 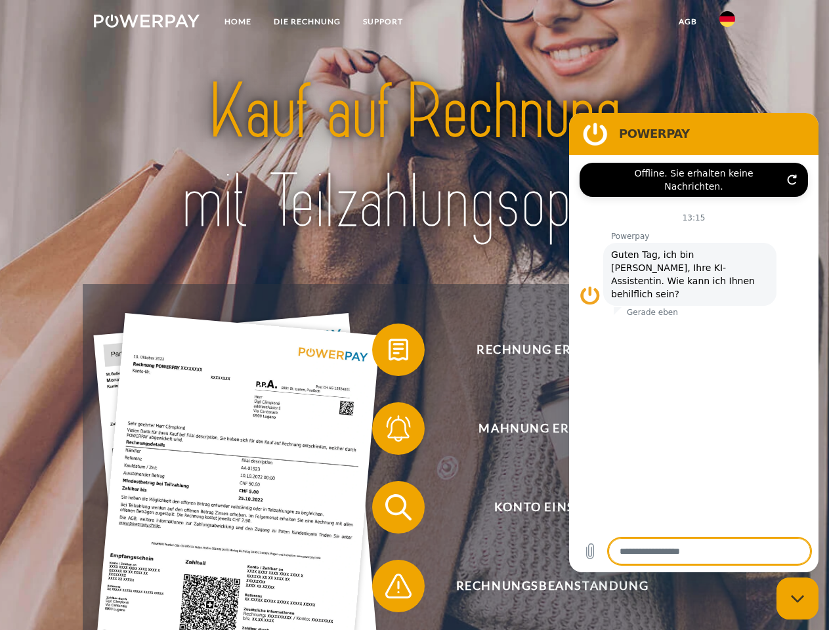 I want to click on img: qb_warning.svg, so click(x=398, y=586).